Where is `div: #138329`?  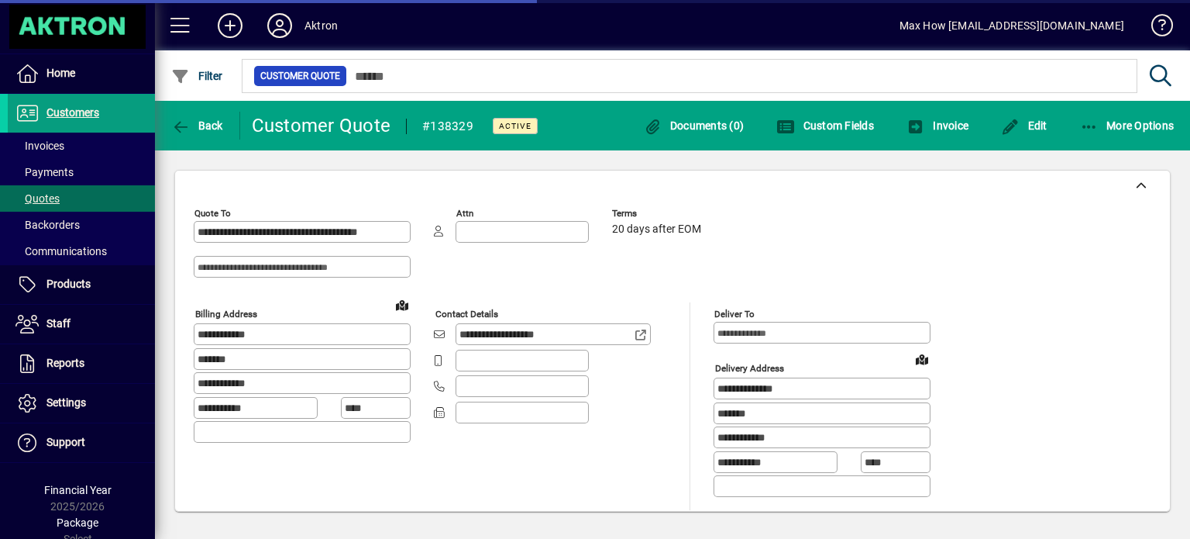
div: #138329 is located at coordinates (448, 126).